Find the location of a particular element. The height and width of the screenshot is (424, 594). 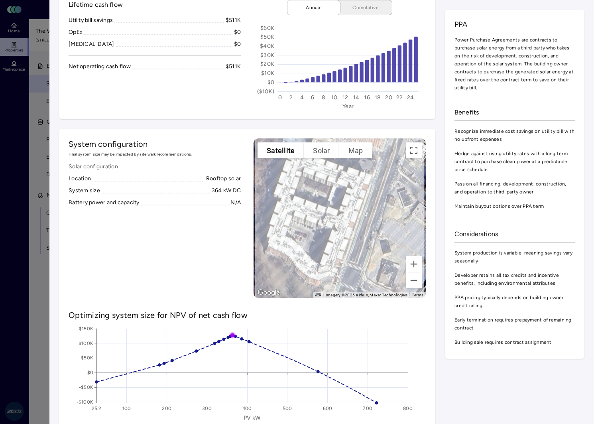

span: Recognize immediate cost savings on utility bill with no upfront expenses is located at coordinates (514, 135).